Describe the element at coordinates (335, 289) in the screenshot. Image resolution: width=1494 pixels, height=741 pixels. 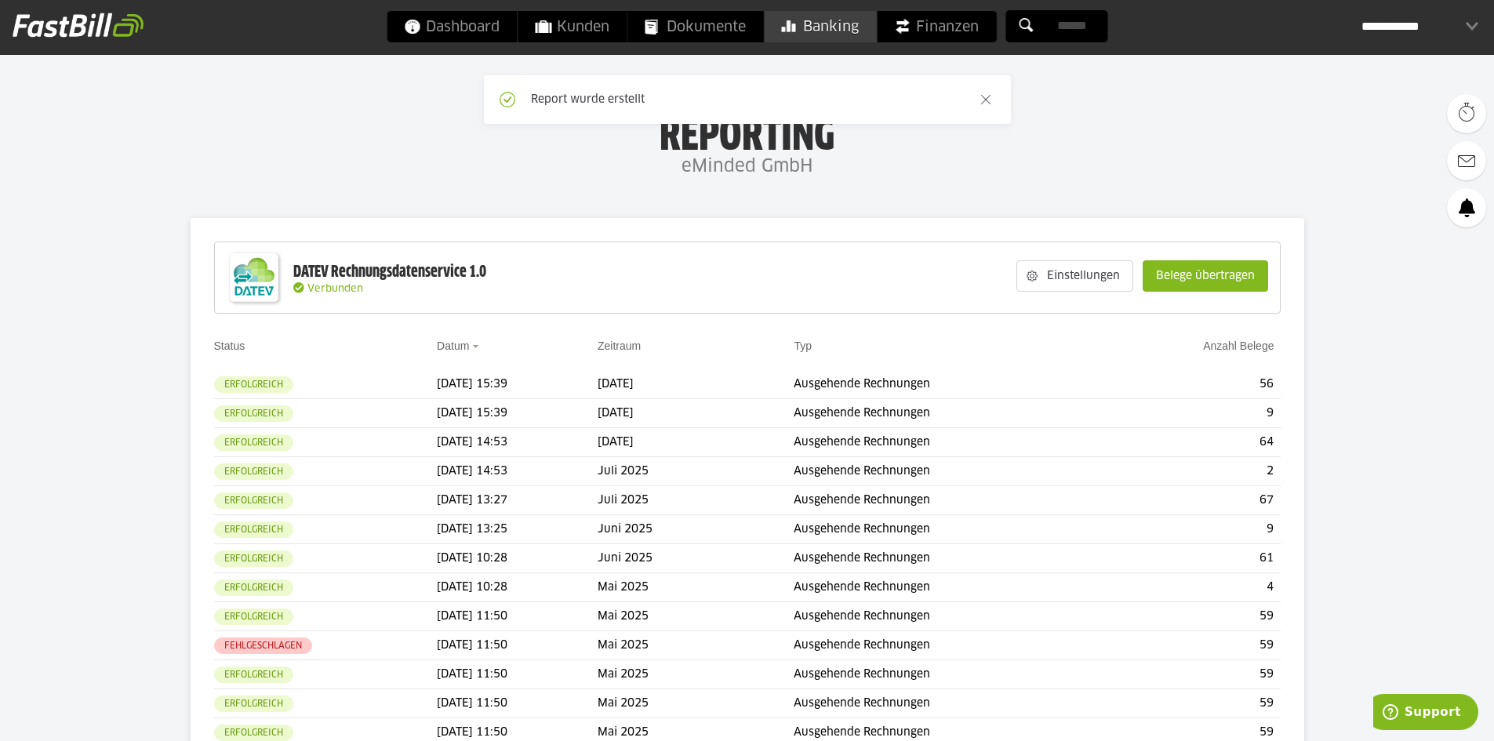
I see `span: Verbunden` at that location.